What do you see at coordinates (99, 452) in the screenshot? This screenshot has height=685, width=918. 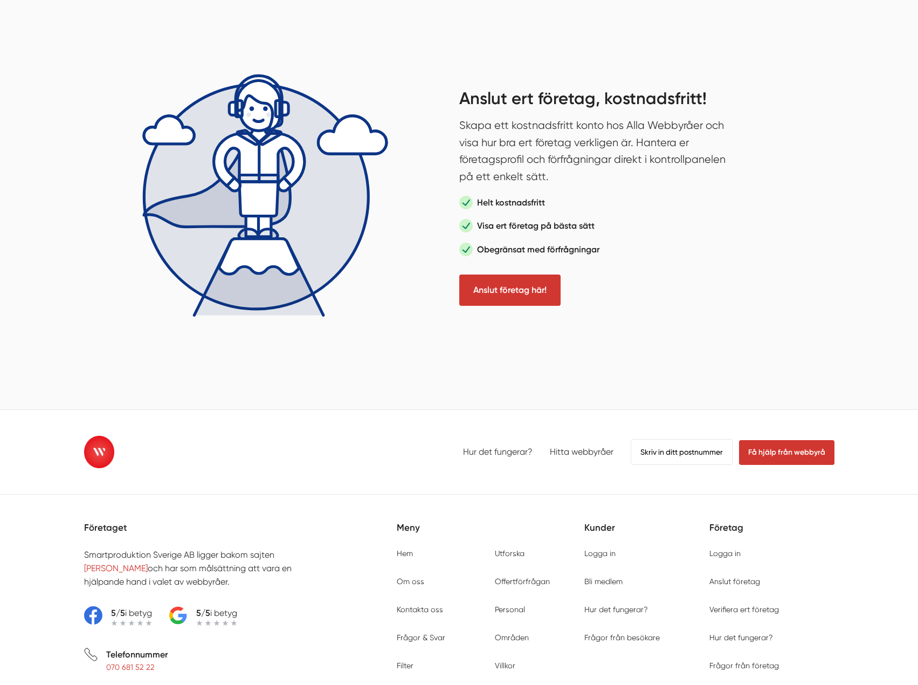 I see `img: Logotyp Alla Webbyråer` at bounding box center [99, 452].